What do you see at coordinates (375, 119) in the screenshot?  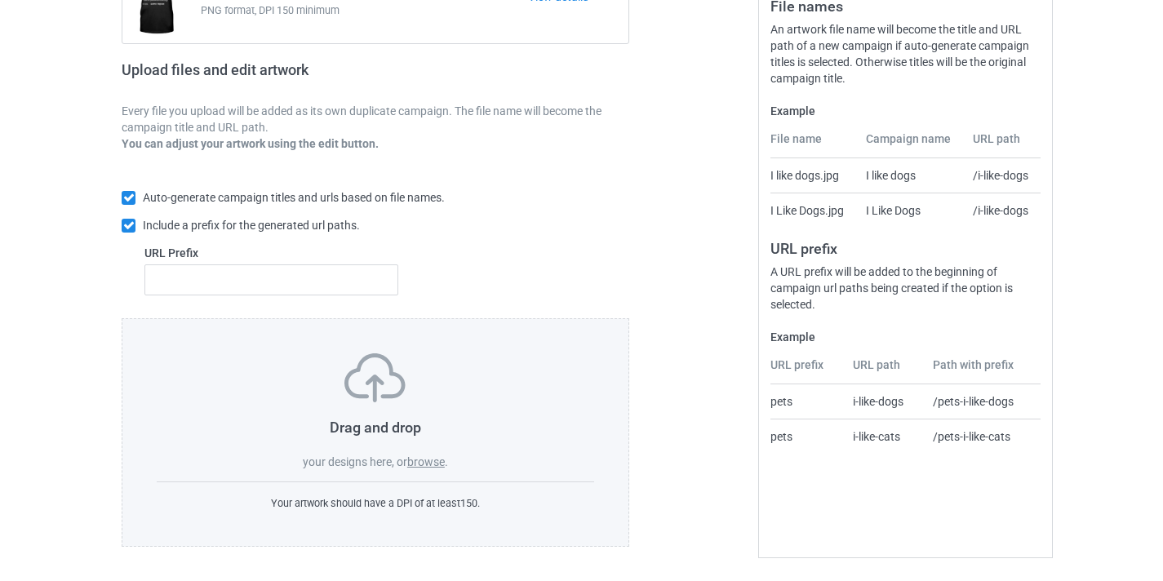 I see `p: Every file you upload will be added as its own duplicate campaign. The file name will become the ...` at bounding box center [375, 119].